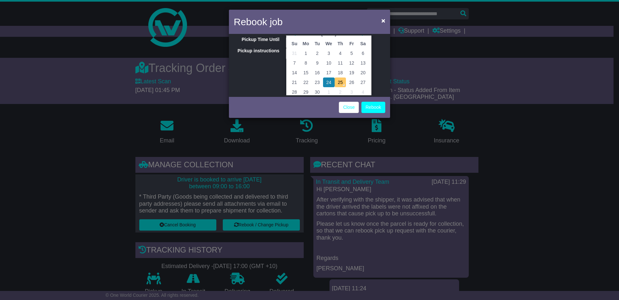 The height and width of the screenshot is (300, 619). Describe the element at coordinates (329, 73) in the screenshot. I see `td: 17` at that location.